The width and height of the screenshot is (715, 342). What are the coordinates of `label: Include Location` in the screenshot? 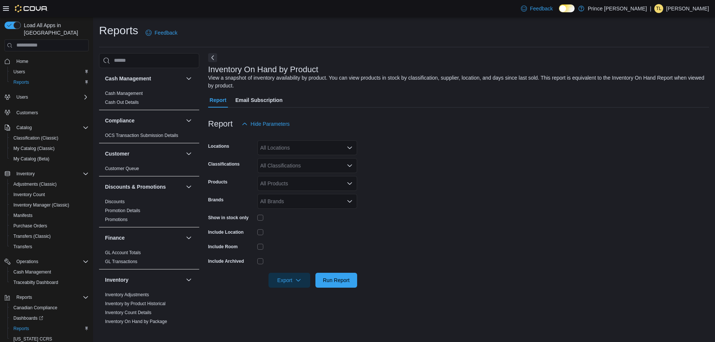 It's located at (226, 232).